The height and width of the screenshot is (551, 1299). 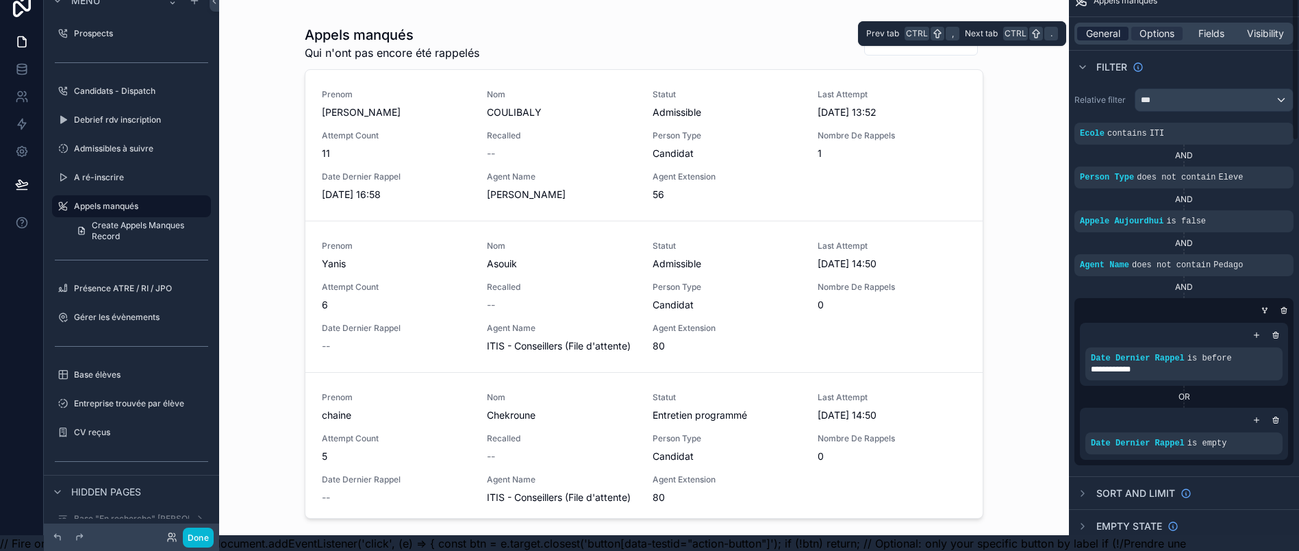 I want to click on span: General, so click(x=1104, y=34).